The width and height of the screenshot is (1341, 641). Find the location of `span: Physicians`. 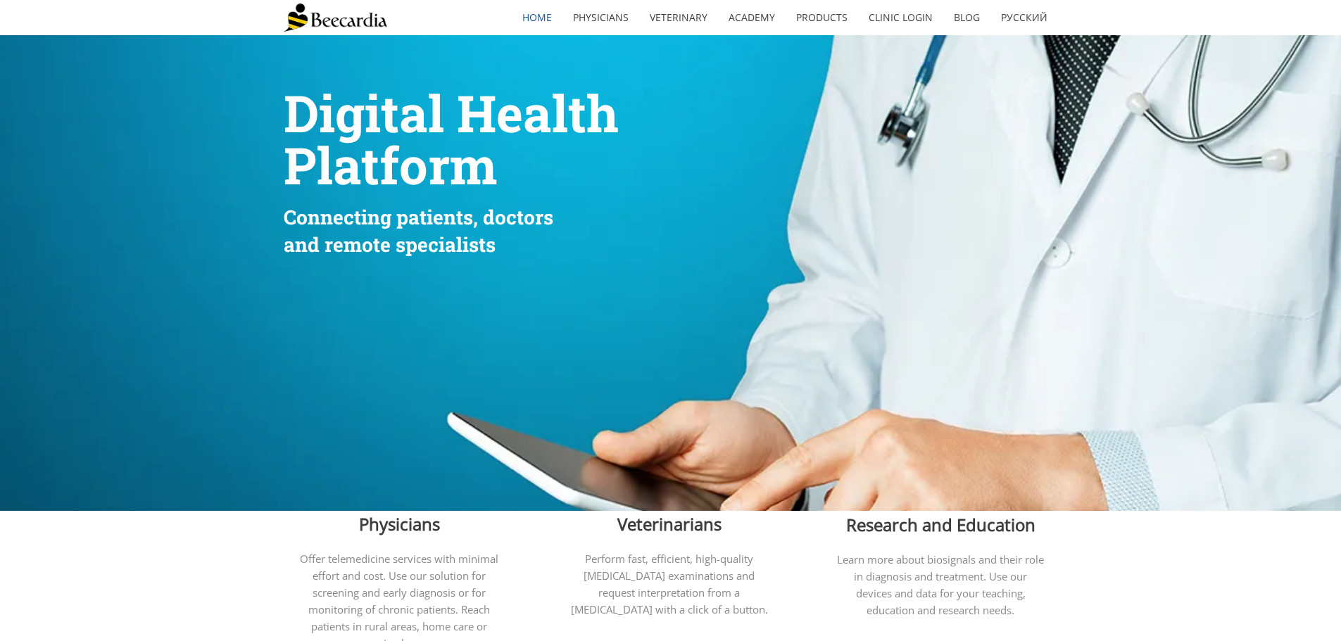

span: Physicians is located at coordinates (399, 524).